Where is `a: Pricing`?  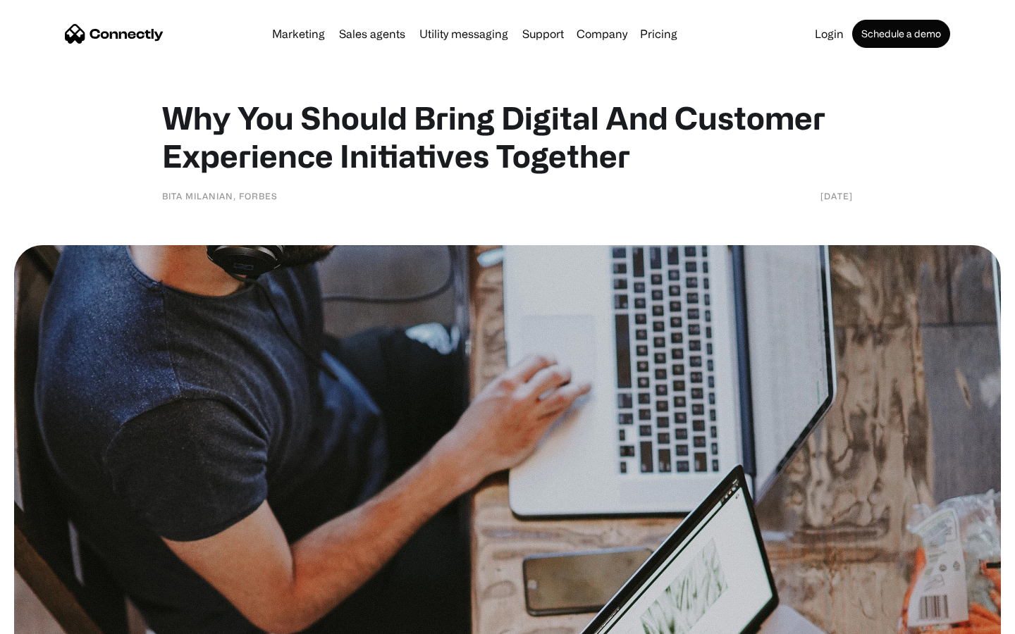 a: Pricing is located at coordinates (658, 34).